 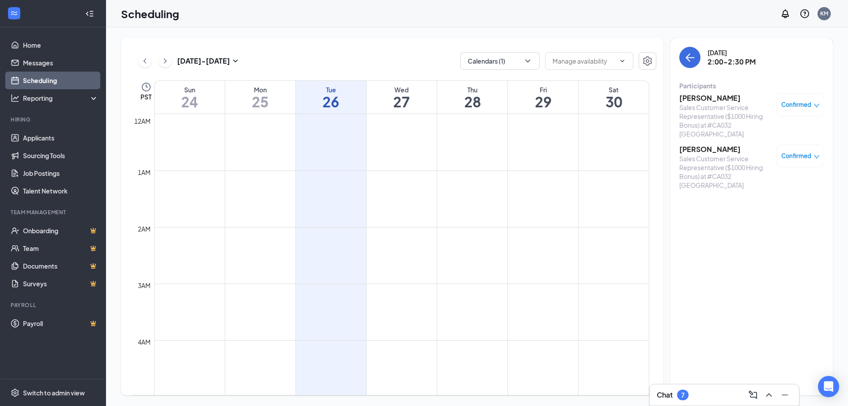 What do you see at coordinates (472, 97) in the screenshot?
I see `a: August 28, 2025` at bounding box center [472, 97].